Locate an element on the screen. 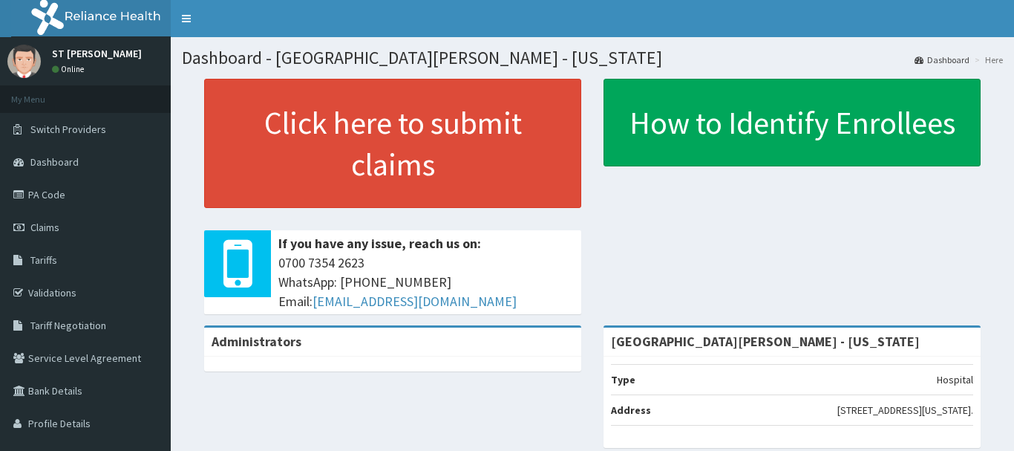  b: If you have any issue, reach us on: is located at coordinates (379, 243).